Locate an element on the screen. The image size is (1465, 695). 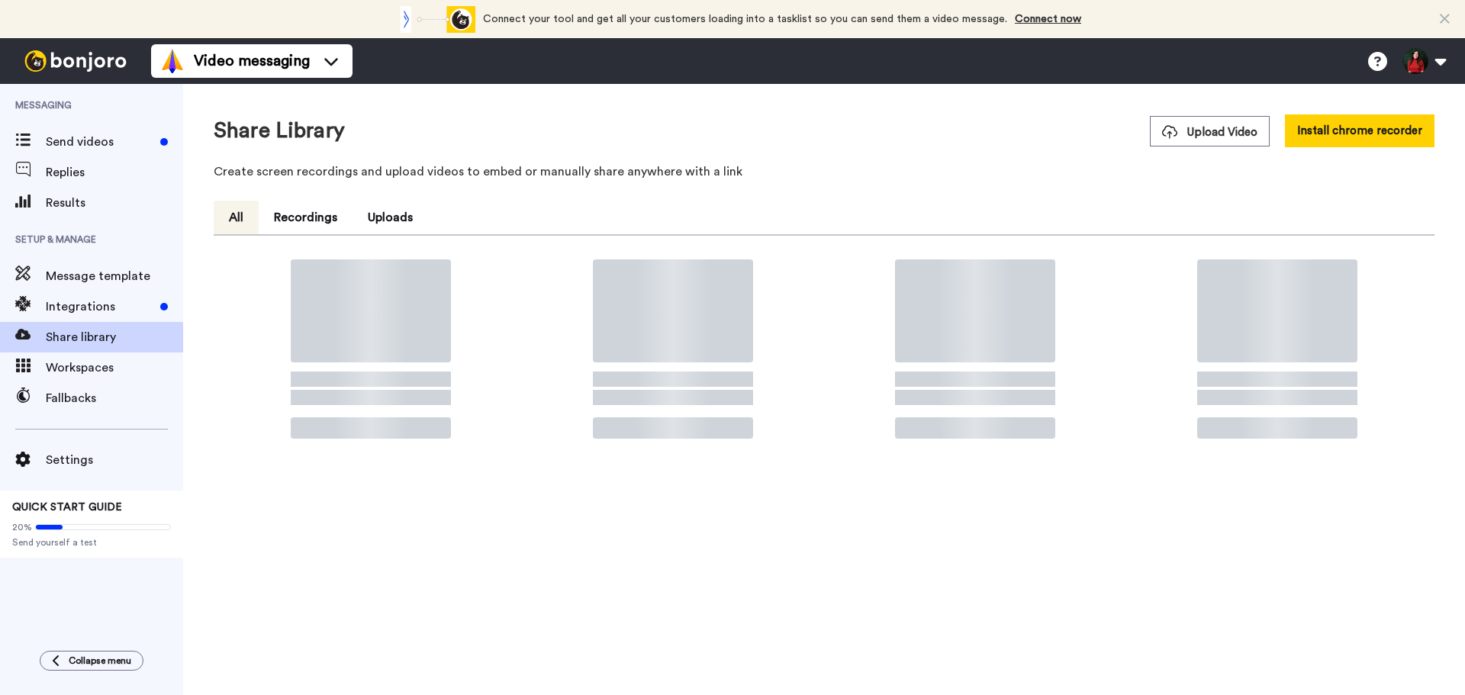
span: Connect your tool and get all your customers loading into a tasklist so you can send them a video... is located at coordinates (745, 19).